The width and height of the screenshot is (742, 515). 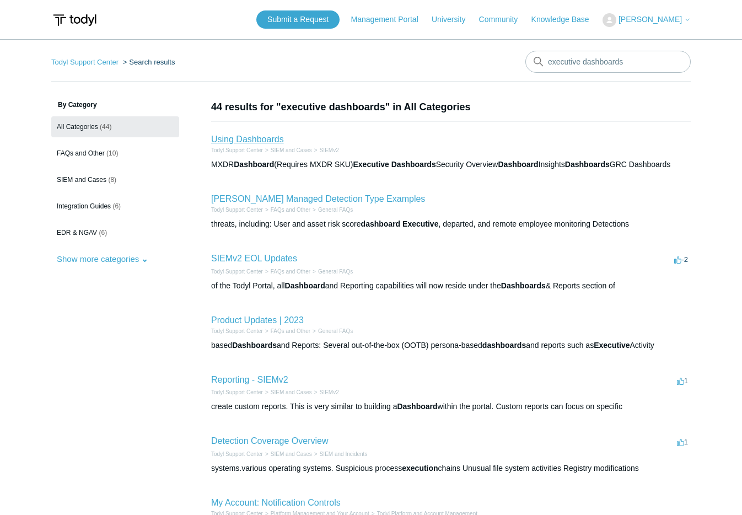 What do you see at coordinates (115, 105) in the screenshot?
I see `h3: By Category` at bounding box center [115, 105].